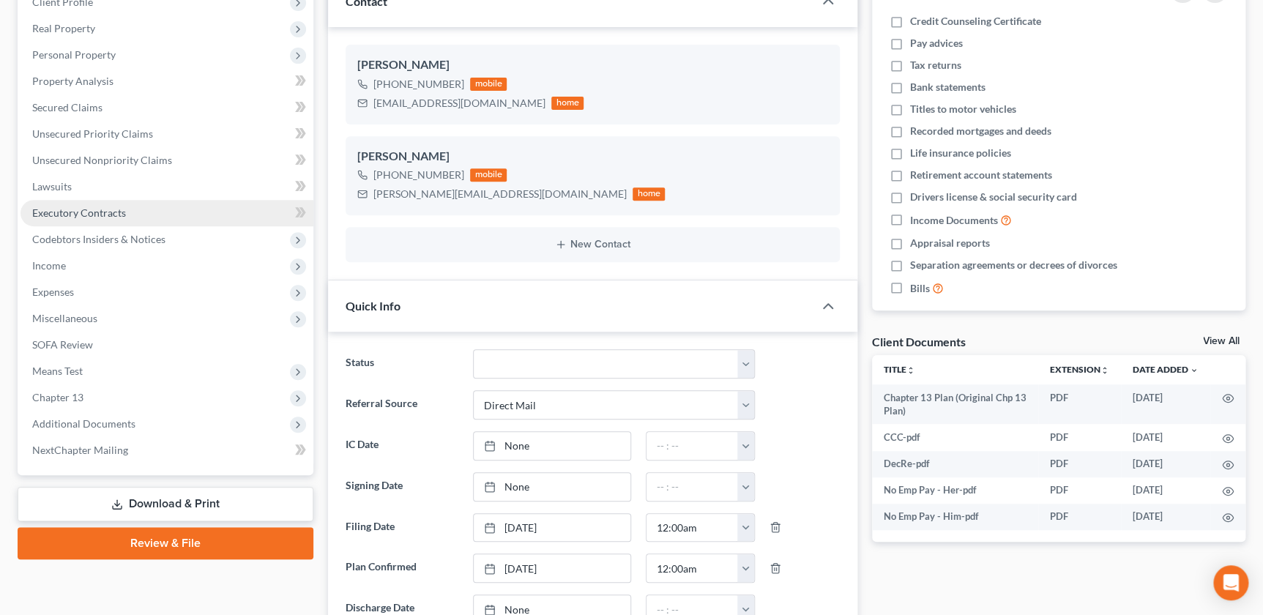 The width and height of the screenshot is (1263, 615). What do you see at coordinates (950, 243) in the screenshot?
I see `span: Appraisal reports` at bounding box center [950, 243].